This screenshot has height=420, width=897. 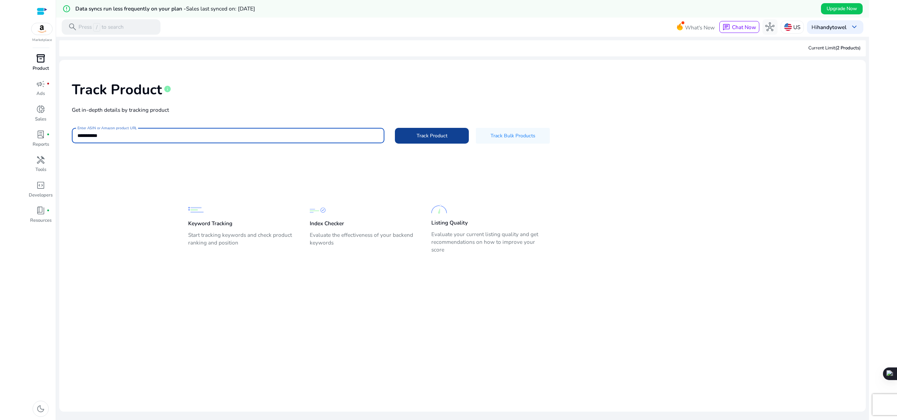 I want to click on p: Evaluate your current listing quality and get recommendations on how to improve your score, so click(x=485, y=242).